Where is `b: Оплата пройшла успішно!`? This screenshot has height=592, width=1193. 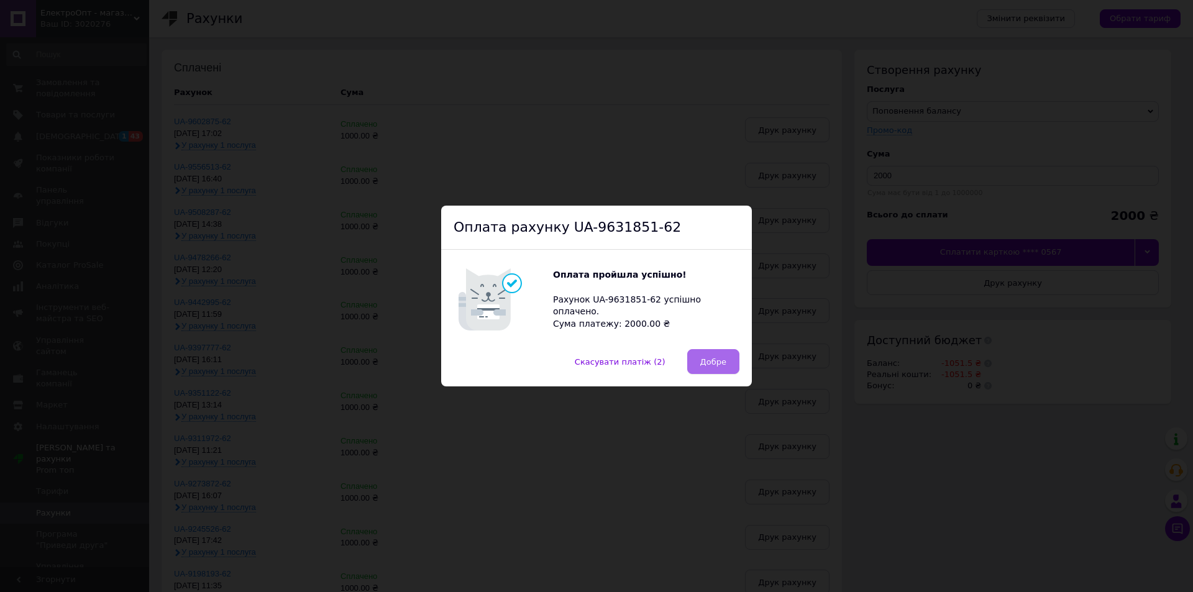
b: Оплата пройшла успішно! is located at coordinates (620, 275).